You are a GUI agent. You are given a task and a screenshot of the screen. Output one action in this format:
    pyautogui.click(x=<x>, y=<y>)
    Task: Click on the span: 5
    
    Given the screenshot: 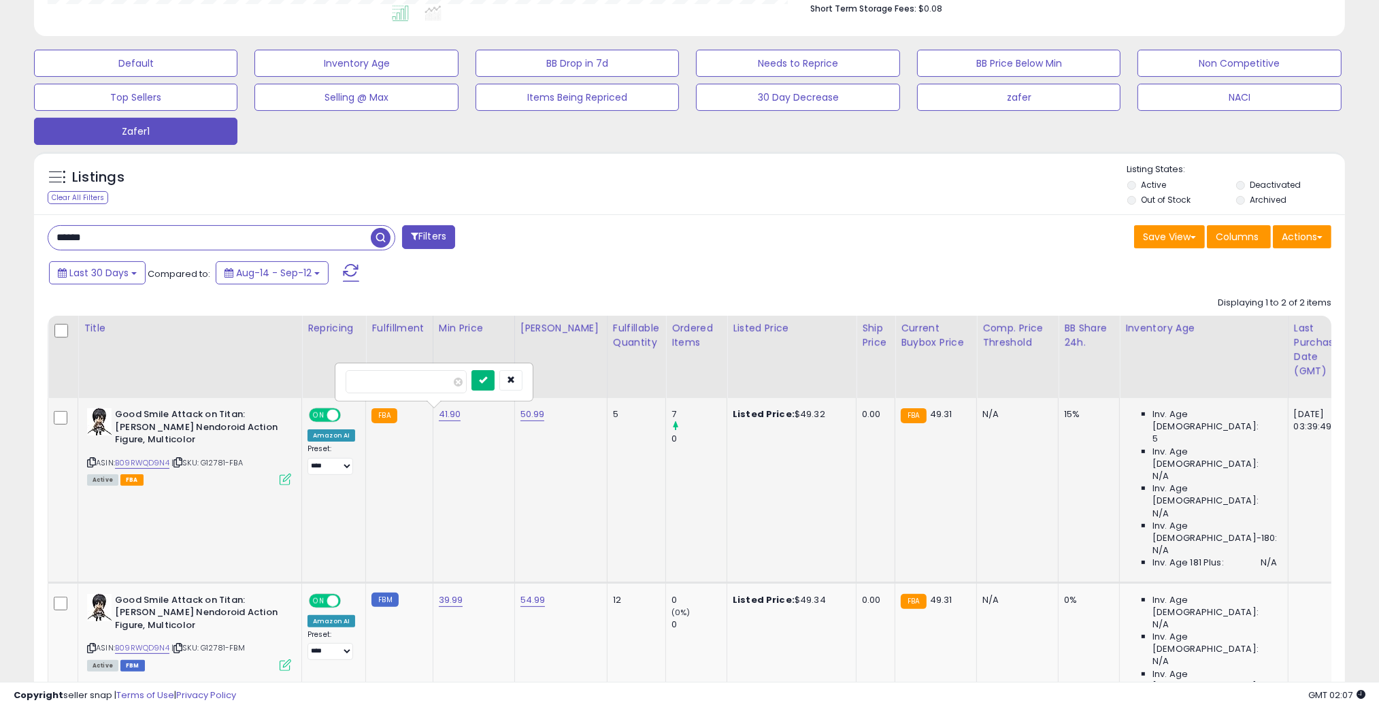 What is the action you would take?
    pyautogui.click(x=1155, y=439)
    